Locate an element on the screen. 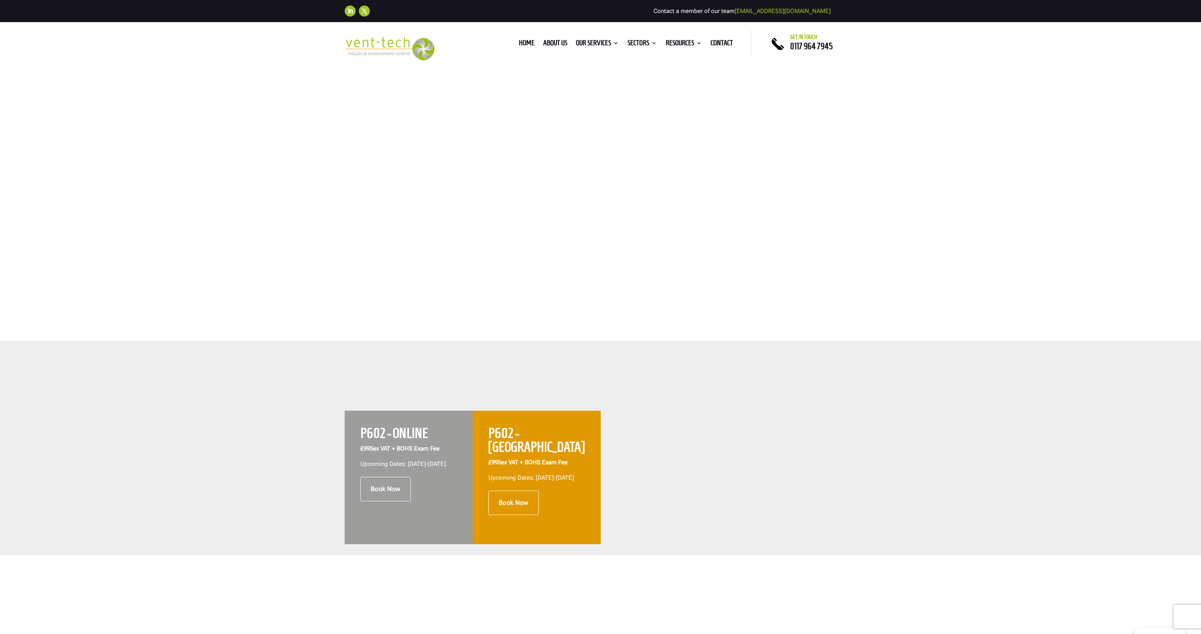  a: Contact is located at coordinates (722, 45).